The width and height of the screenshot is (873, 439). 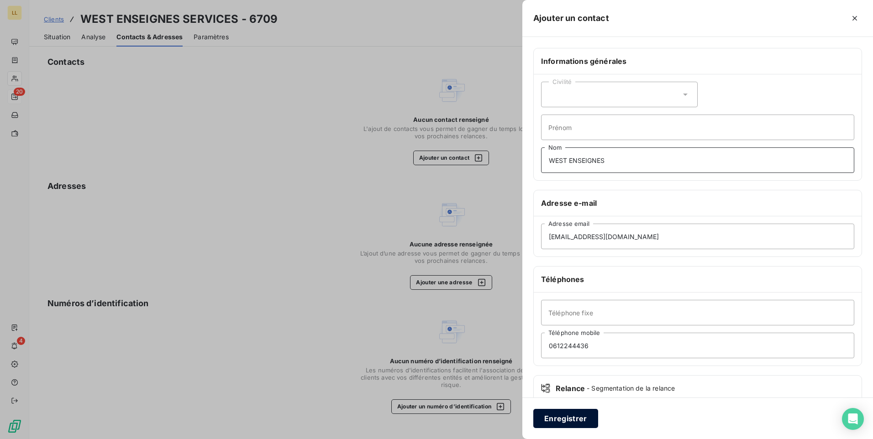 I want to click on h5: Ajouter un contact, so click(x=571, y=18).